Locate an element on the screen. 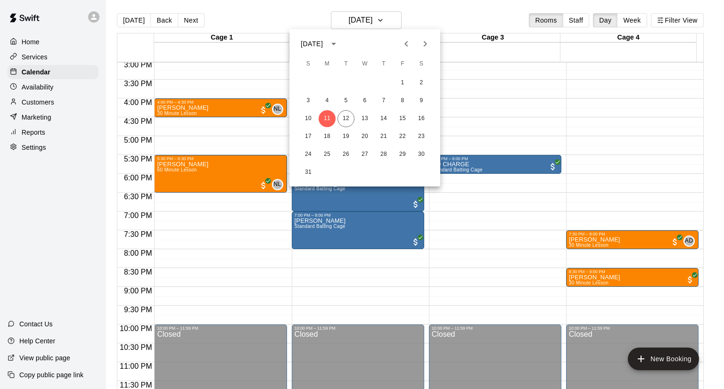 The height and width of the screenshot is (389, 724). span: Wednesday is located at coordinates (365, 64).